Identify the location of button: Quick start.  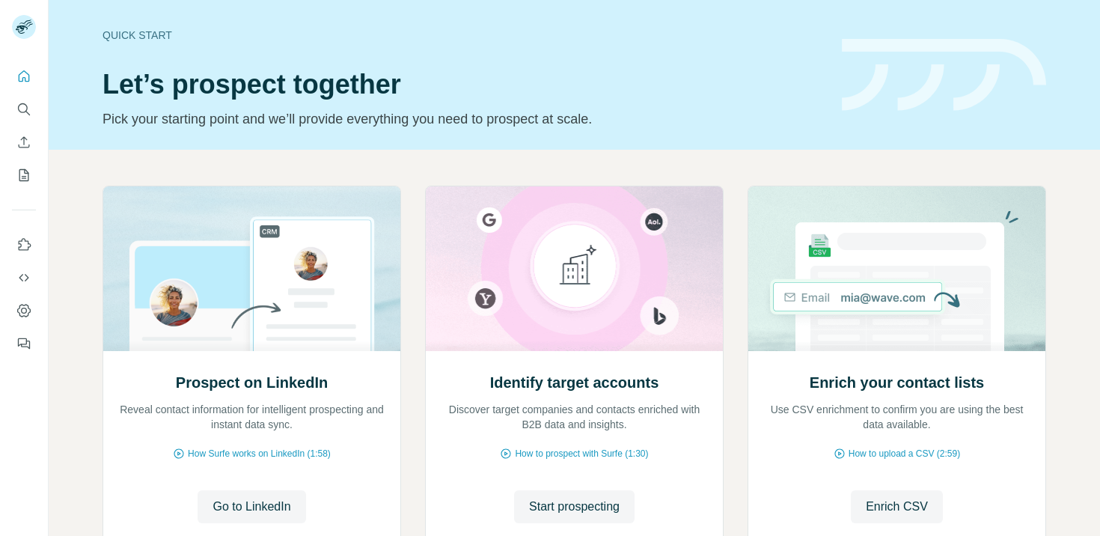
(24, 76).